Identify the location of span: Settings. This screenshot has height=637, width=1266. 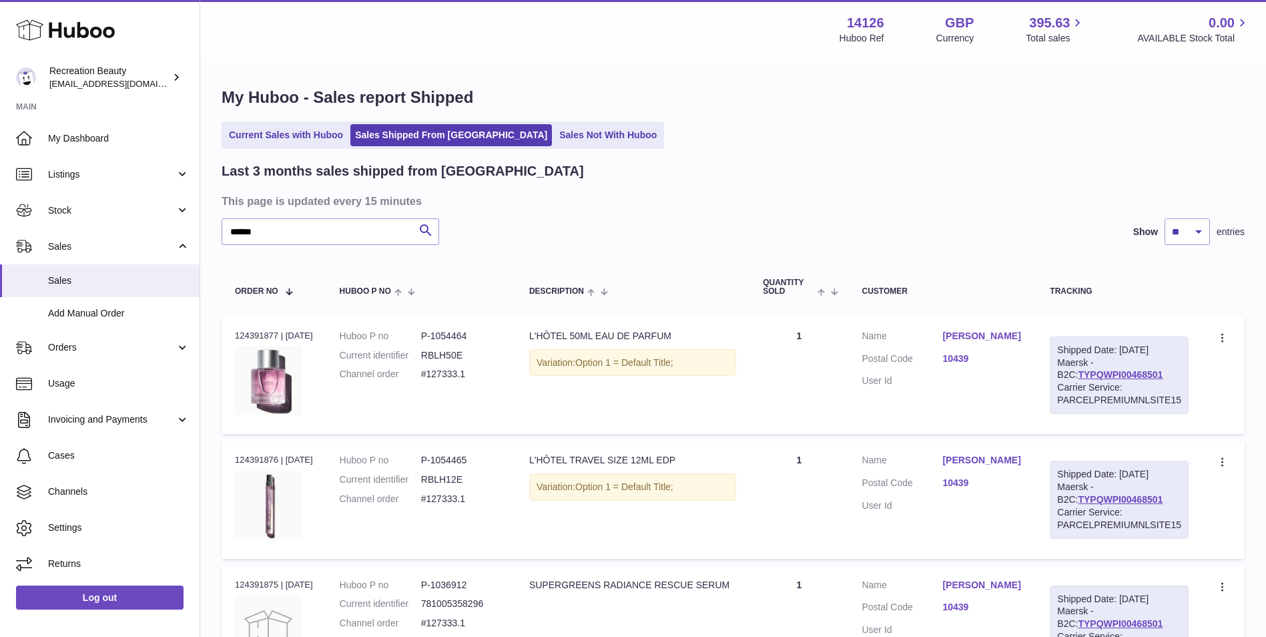
(119, 527).